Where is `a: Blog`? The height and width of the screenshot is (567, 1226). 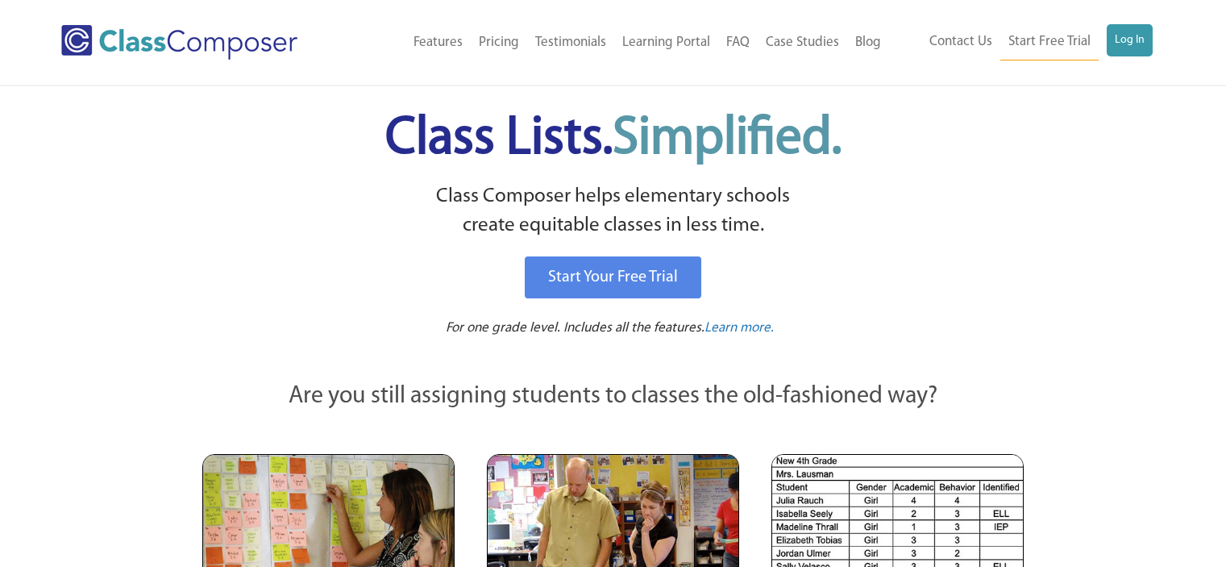
a: Blog is located at coordinates (868, 43).